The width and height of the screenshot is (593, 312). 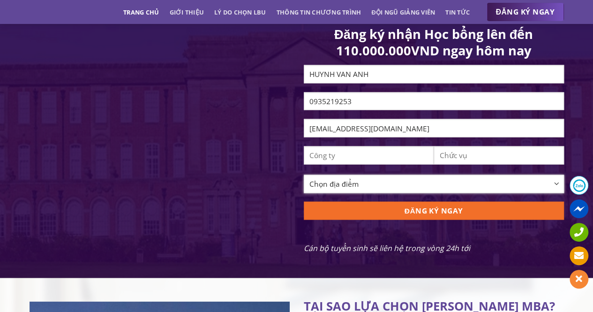 What do you see at coordinates (387, 248) in the screenshot?
I see `em: Cán bộ tuyển sinh sẽ liên hệ trong vòng 24h tới` at bounding box center [387, 248].